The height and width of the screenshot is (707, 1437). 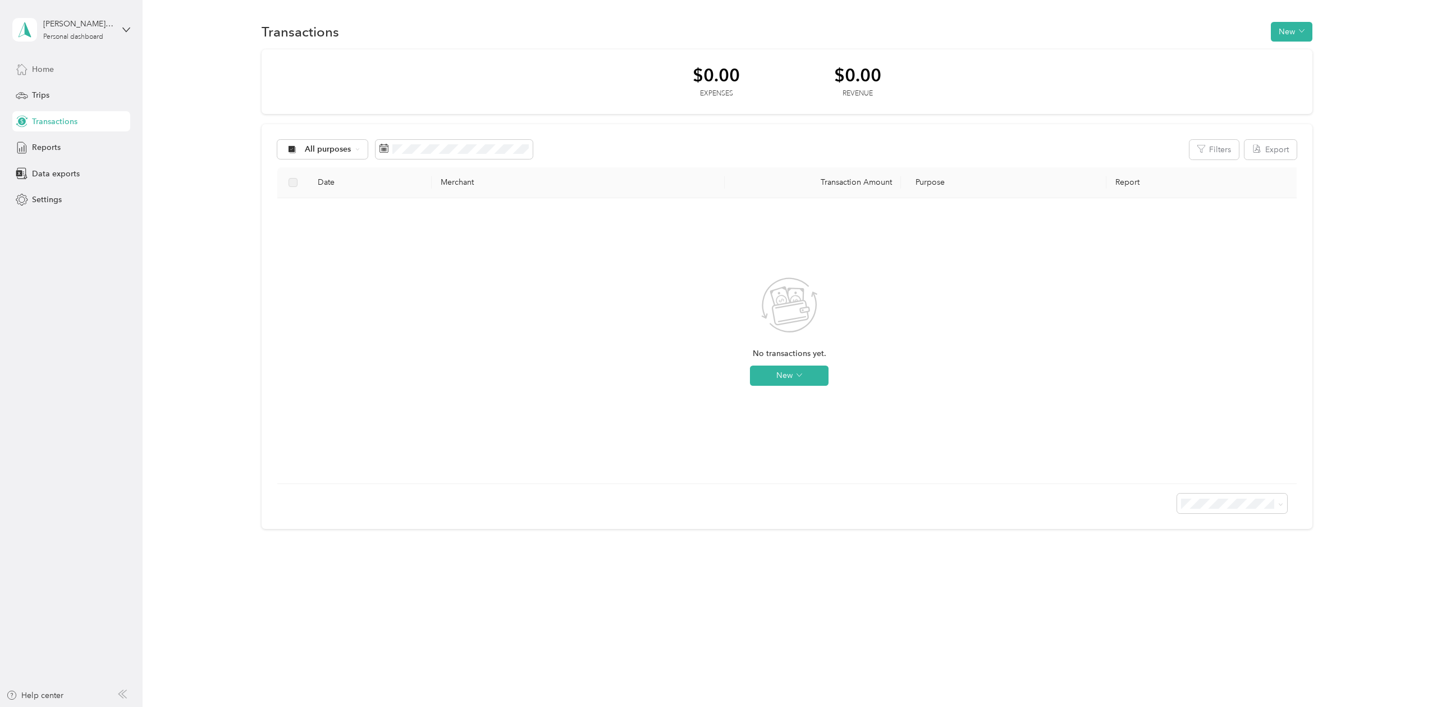 I want to click on div: Personal dashboard, so click(x=73, y=37).